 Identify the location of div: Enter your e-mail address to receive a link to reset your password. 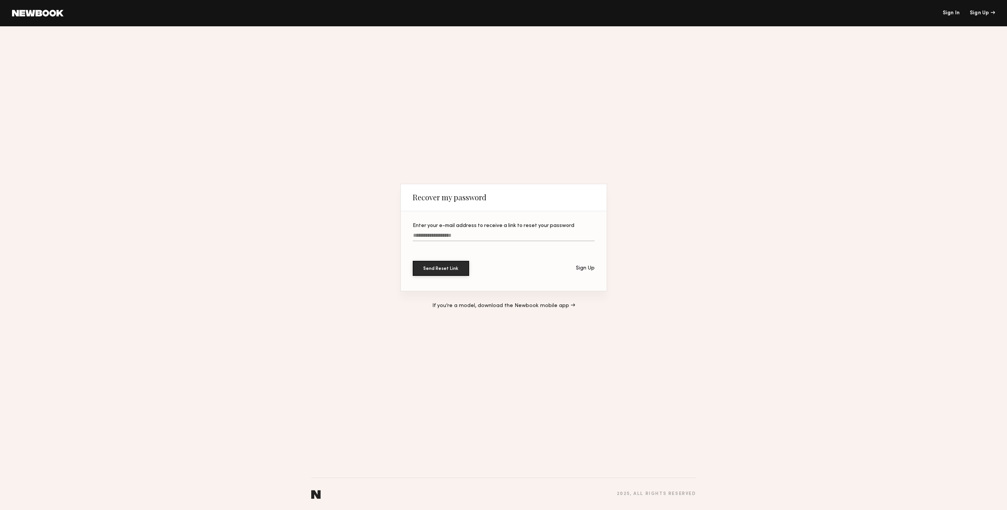
(504, 226).